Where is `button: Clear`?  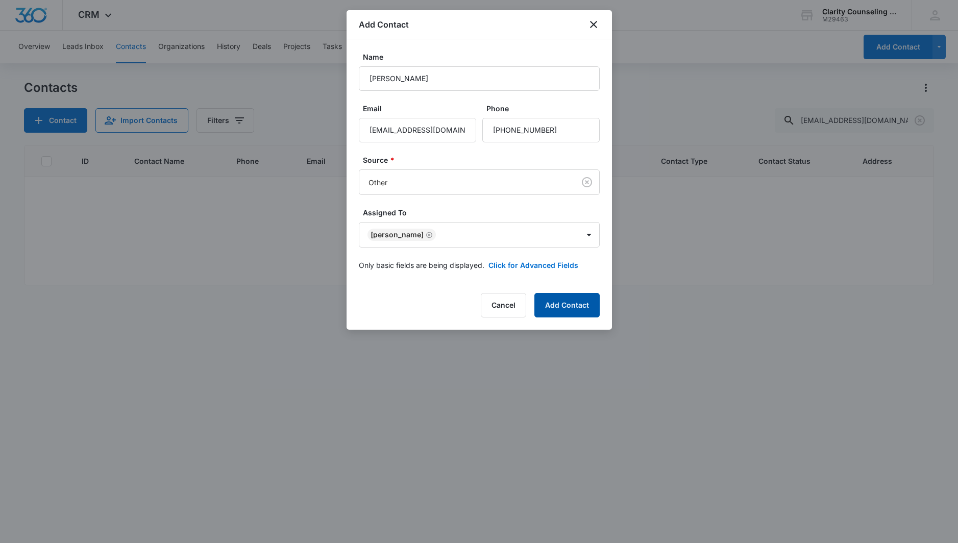
button: Clear is located at coordinates (587, 182).